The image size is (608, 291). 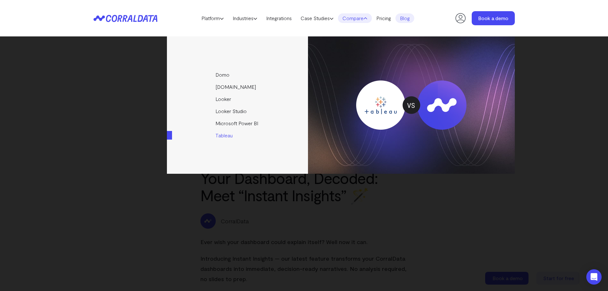 I want to click on a: Platform, so click(x=213, y=18).